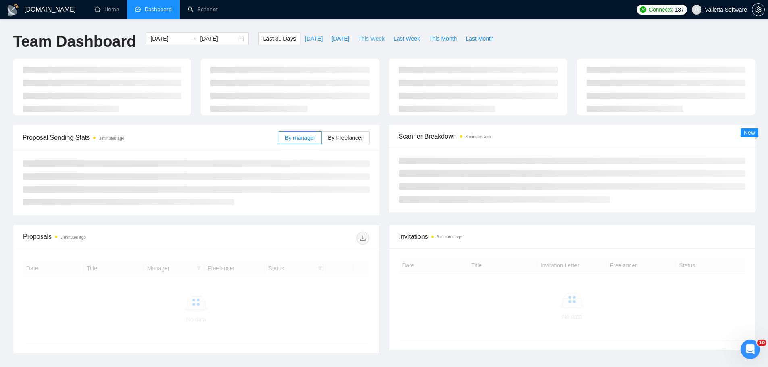 Image resolution: width=768 pixels, height=367 pixels. What do you see at coordinates (279, 39) in the screenshot?
I see `span: Last 30 Days` at bounding box center [279, 39].